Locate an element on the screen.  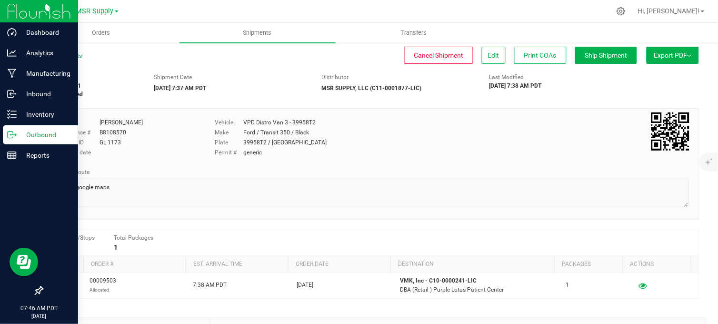
span: Orders is located at coordinates (101, 33).